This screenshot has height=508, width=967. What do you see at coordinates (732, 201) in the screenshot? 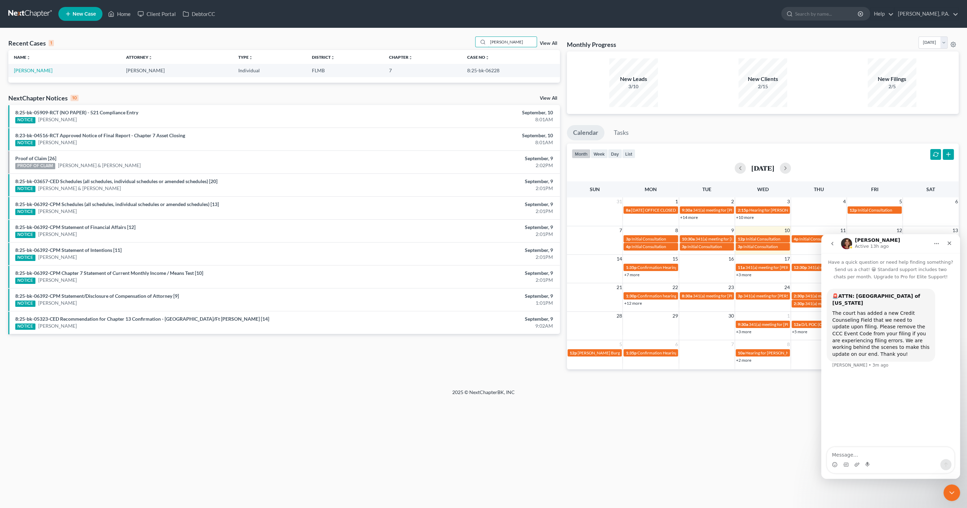
I see `span: 2` at bounding box center [732, 201].